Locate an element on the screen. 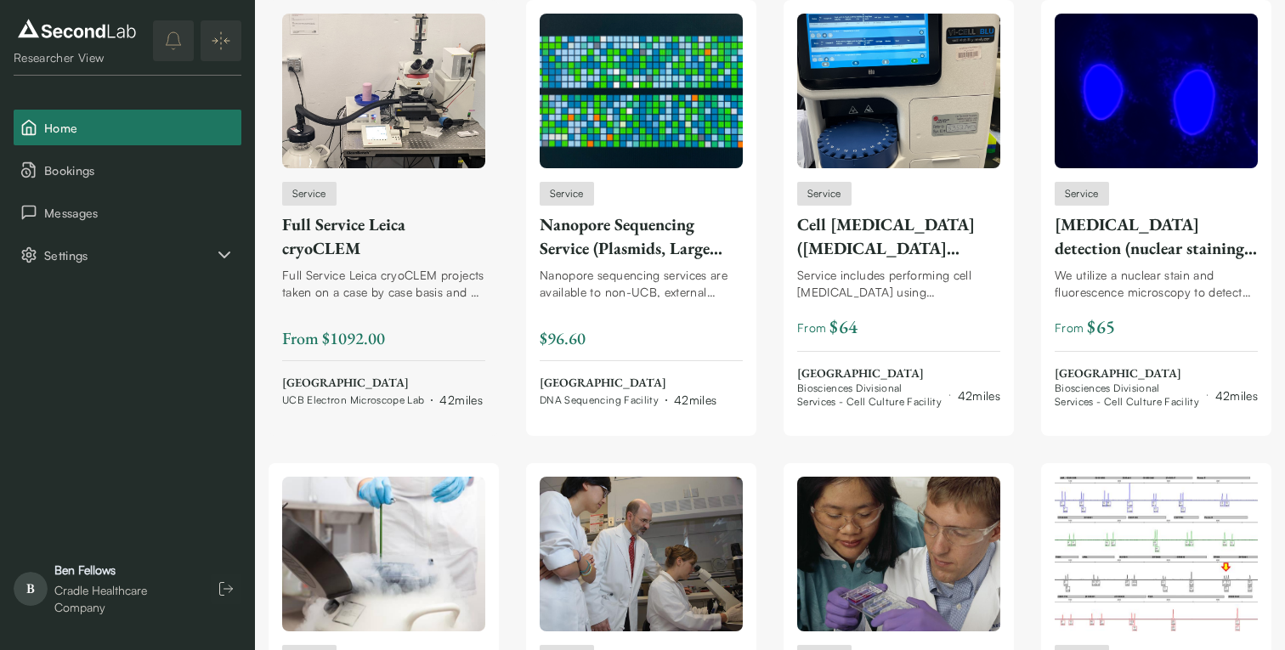 The width and height of the screenshot is (1285, 650). span: $96.60 is located at coordinates (563, 338).